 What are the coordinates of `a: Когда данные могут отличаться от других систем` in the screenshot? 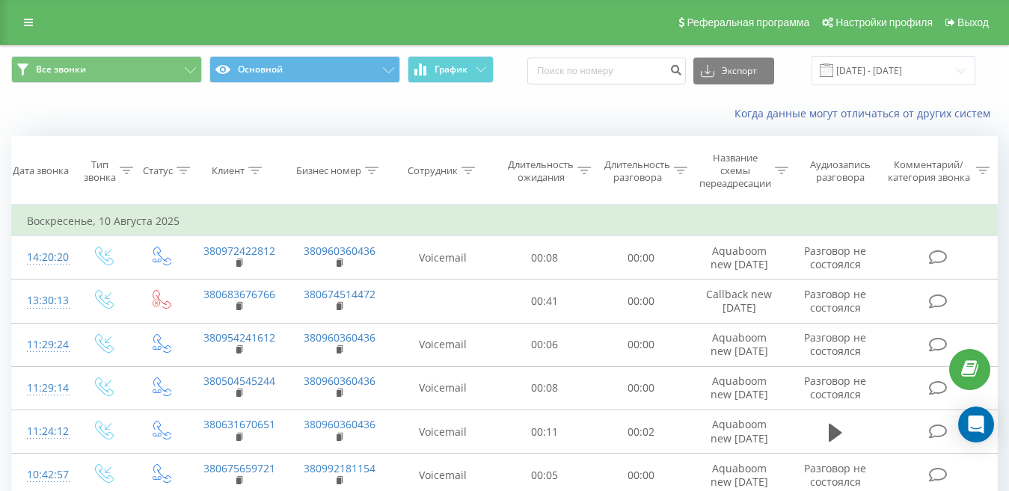 It's located at (866, 113).